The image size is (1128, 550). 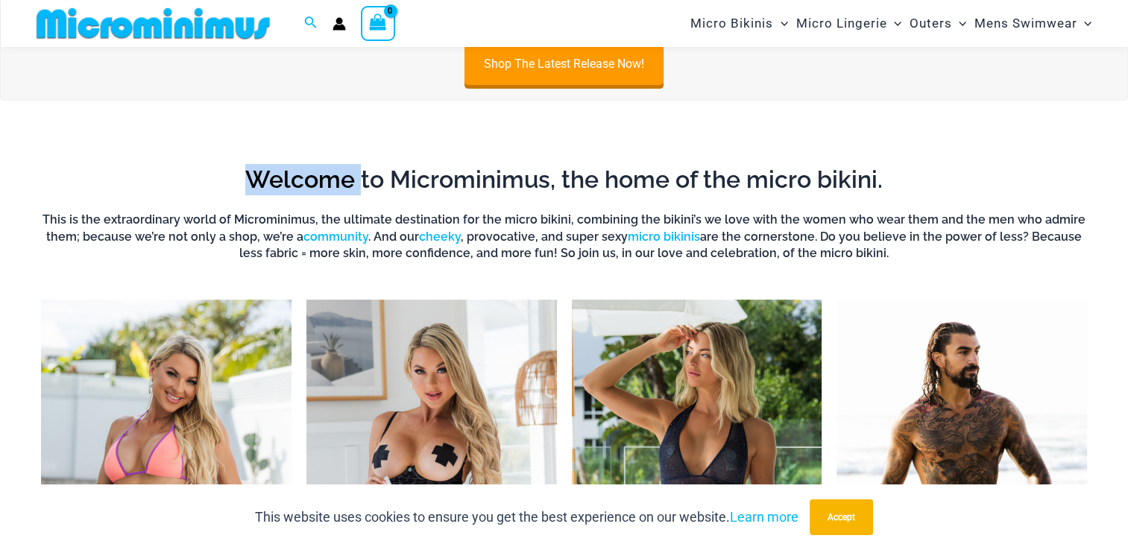 I want to click on a: cheeky, so click(x=440, y=236).